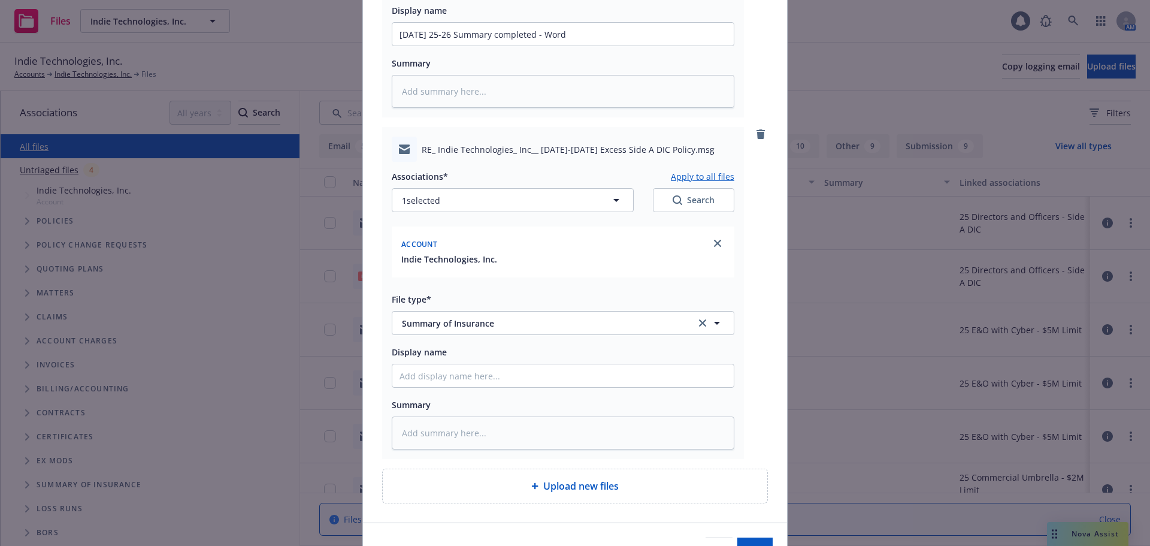 Image resolution: width=1150 pixels, height=546 pixels. I want to click on span: Associations*, so click(420, 176).